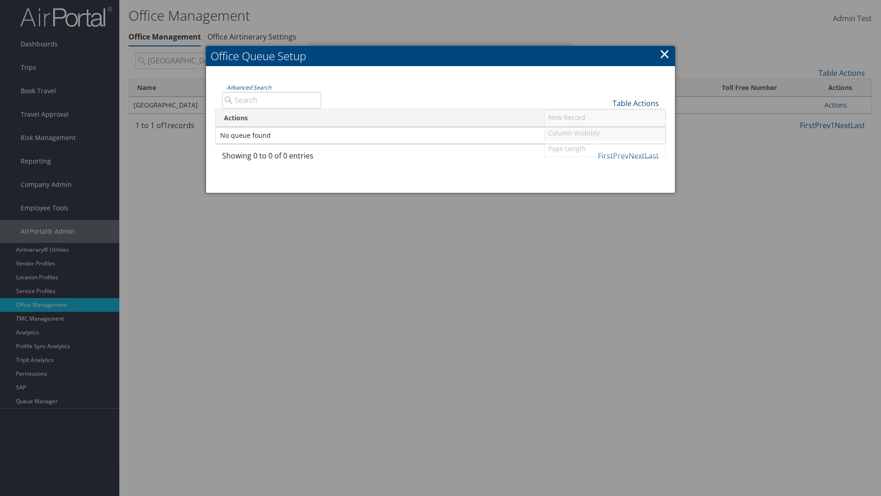 This screenshot has width=881, height=496. Describe the element at coordinates (605, 149) in the screenshot. I see `a: Page Length` at that location.